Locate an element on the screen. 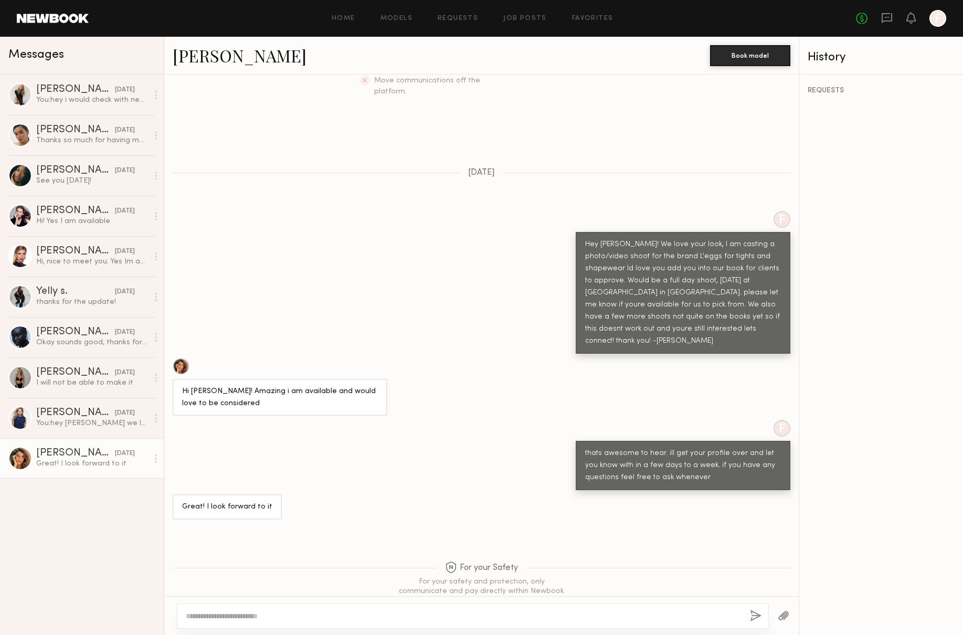 The width and height of the screenshot is (963, 635). div: Hi! Yes I am available is located at coordinates (92, 221).